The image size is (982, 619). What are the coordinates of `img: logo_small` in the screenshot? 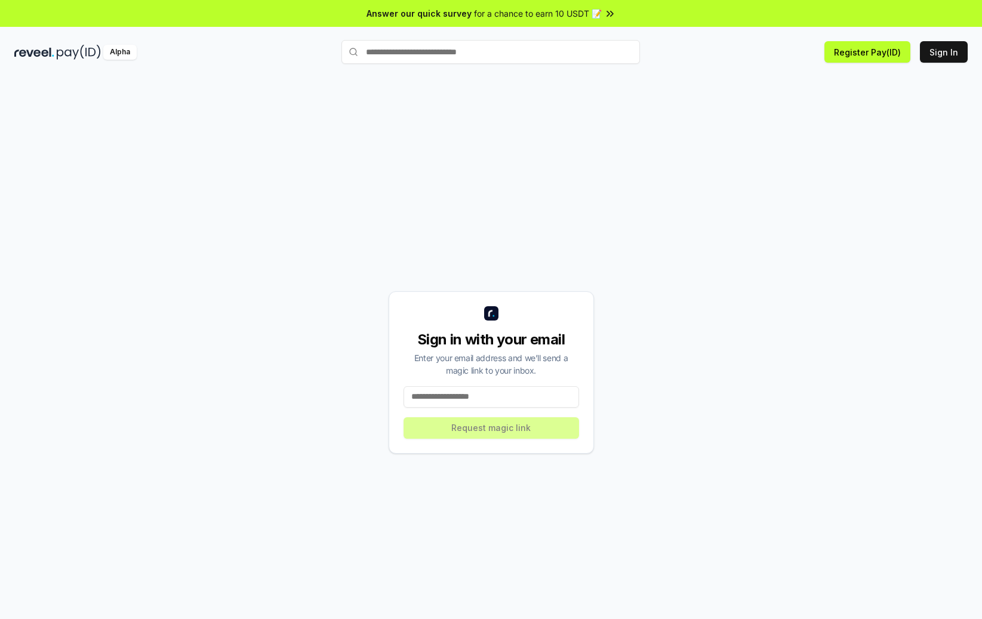 It's located at (491, 313).